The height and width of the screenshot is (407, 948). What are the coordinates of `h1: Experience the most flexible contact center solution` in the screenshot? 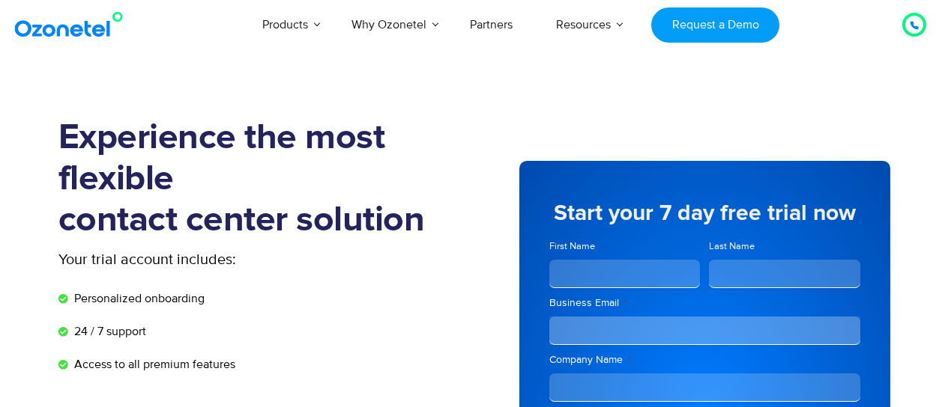 It's located at (266, 179).